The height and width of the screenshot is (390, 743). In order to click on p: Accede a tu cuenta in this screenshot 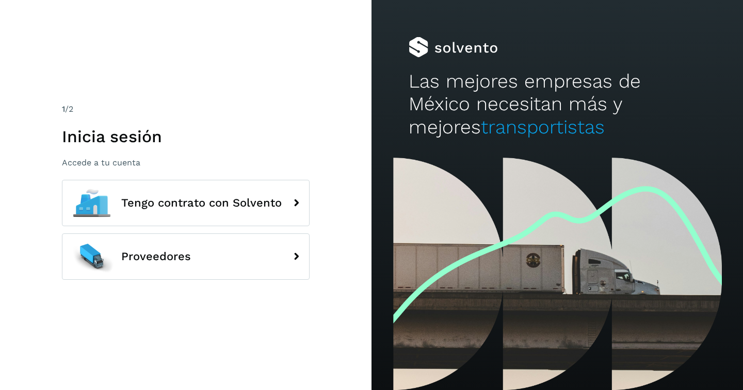, I will do `click(186, 162)`.